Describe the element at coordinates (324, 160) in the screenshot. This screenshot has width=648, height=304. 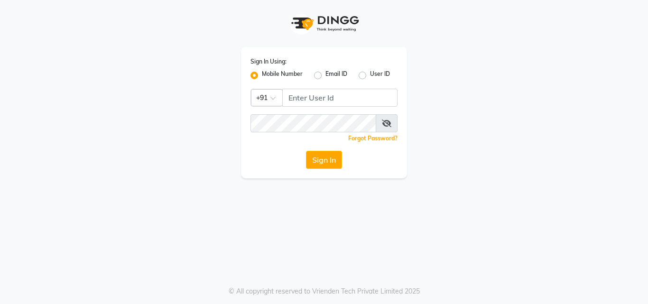
I see `button: Sign In` at that location.